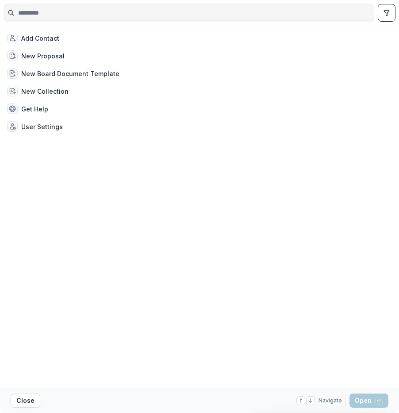 The image size is (399, 413). What do you see at coordinates (42, 126) in the screenshot?
I see `div: User Settings` at bounding box center [42, 126].